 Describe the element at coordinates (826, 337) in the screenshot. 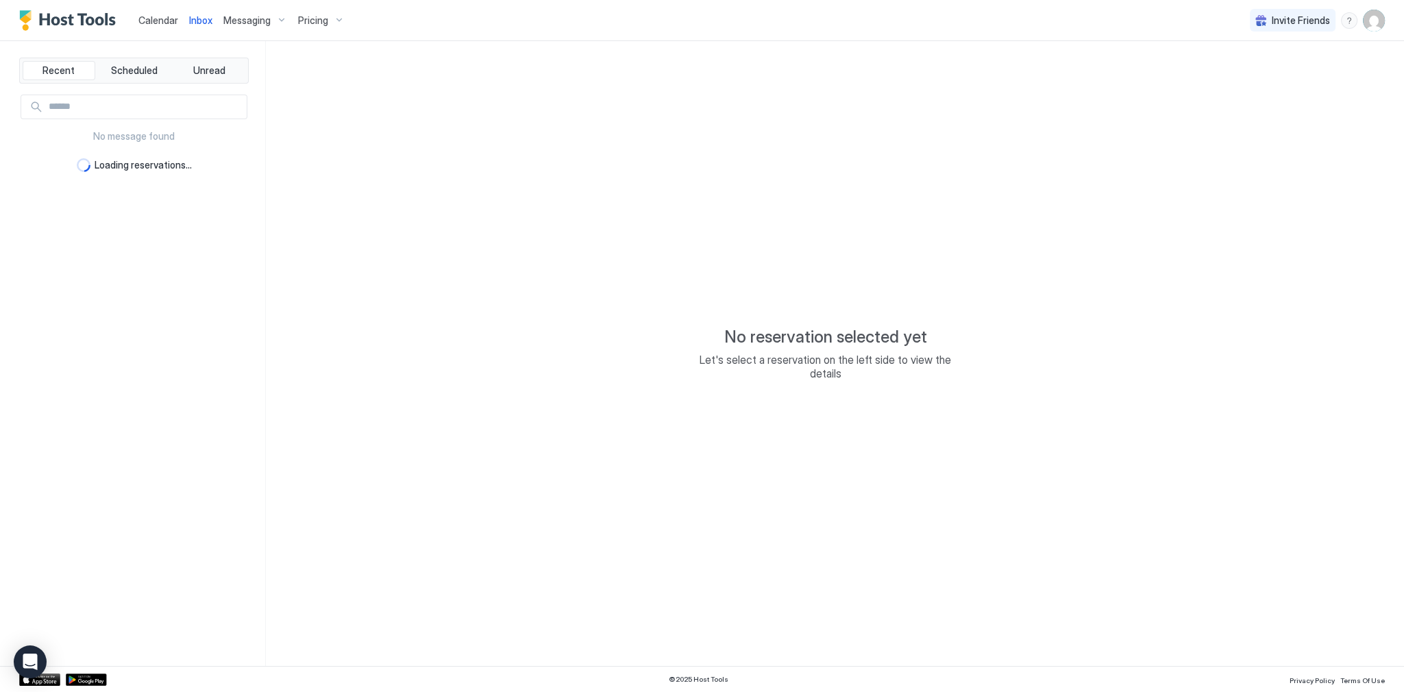

I see `span: No reservation selected yet` at that location.